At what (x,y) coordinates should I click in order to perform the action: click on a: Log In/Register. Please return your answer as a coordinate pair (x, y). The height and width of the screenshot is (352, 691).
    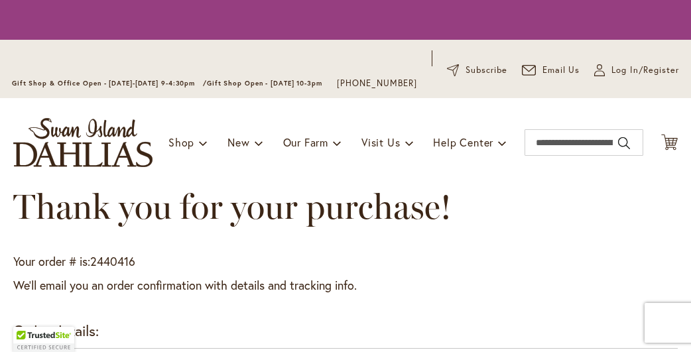
    Looking at the image, I should click on (636, 70).